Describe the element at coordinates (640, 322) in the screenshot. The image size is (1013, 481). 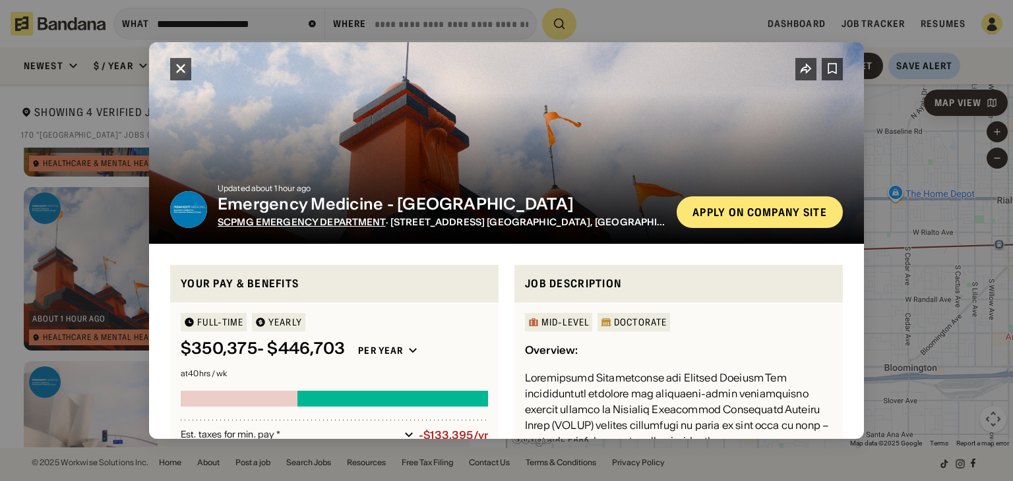
I see `div: Doctorate` at that location.